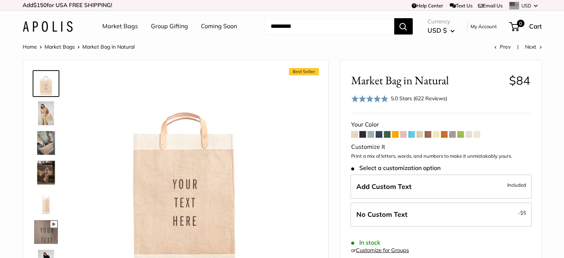 The image size is (564, 258). I want to click on input: Search..., so click(329, 26).